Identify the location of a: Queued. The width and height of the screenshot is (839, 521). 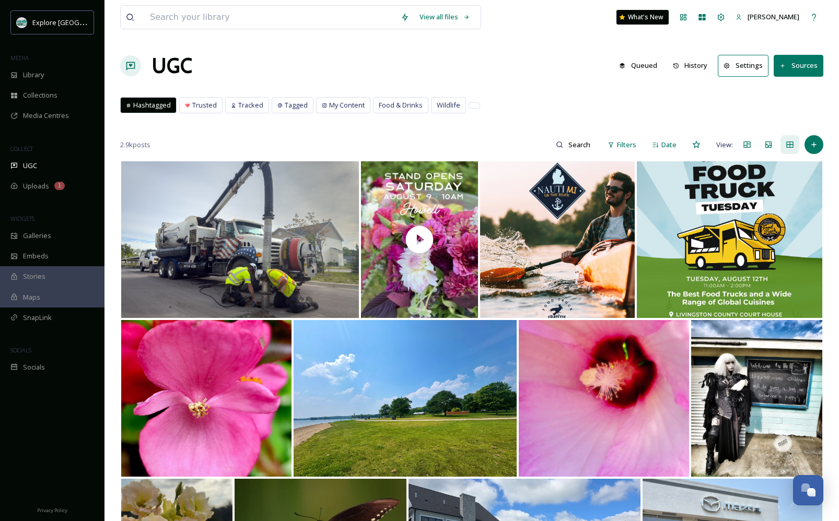
(641, 65).